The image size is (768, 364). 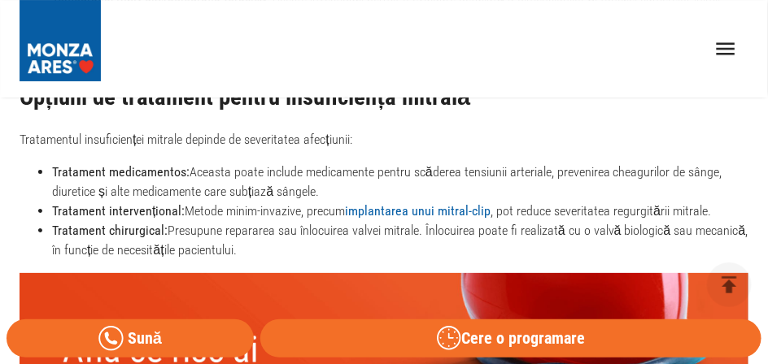 What do you see at coordinates (130, 338) in the screenshot?
I see `a: Sună` at bounding box center [130, 338].